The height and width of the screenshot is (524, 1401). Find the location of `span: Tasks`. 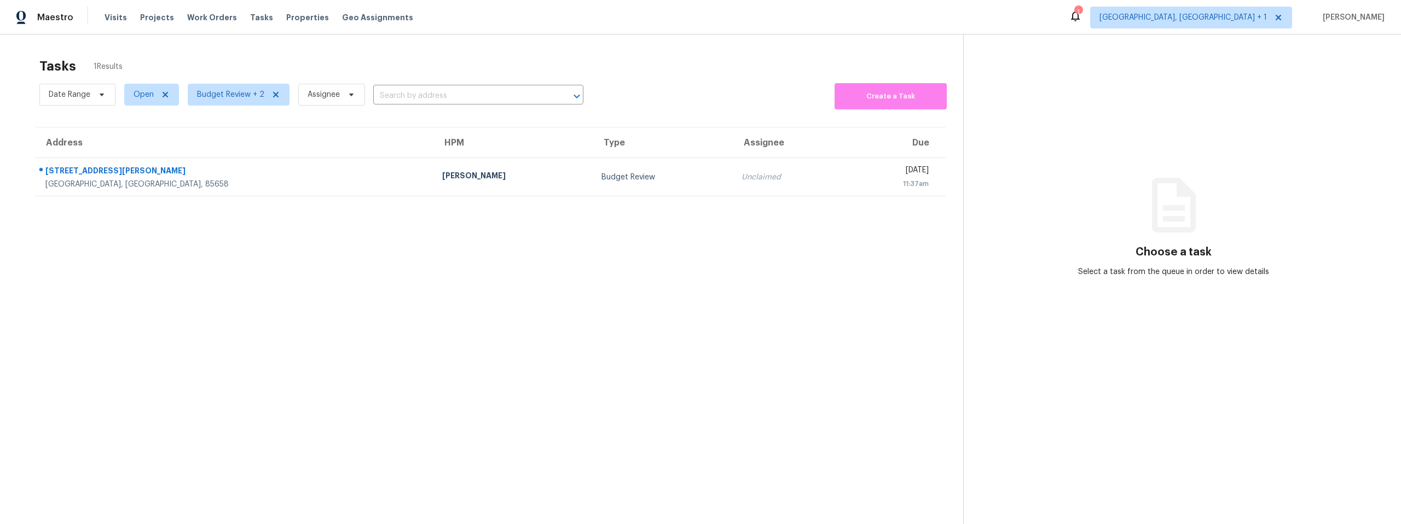

span: Tasks is located at coordinates (262, 18).